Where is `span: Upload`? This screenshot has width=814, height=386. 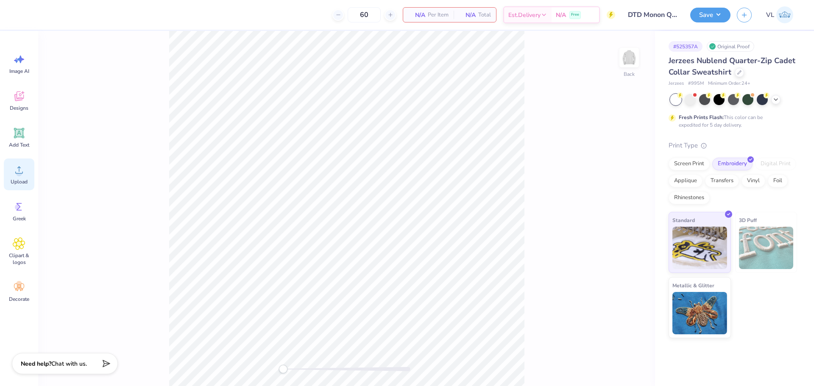 span: Upload is located at coordinates (19, 182).